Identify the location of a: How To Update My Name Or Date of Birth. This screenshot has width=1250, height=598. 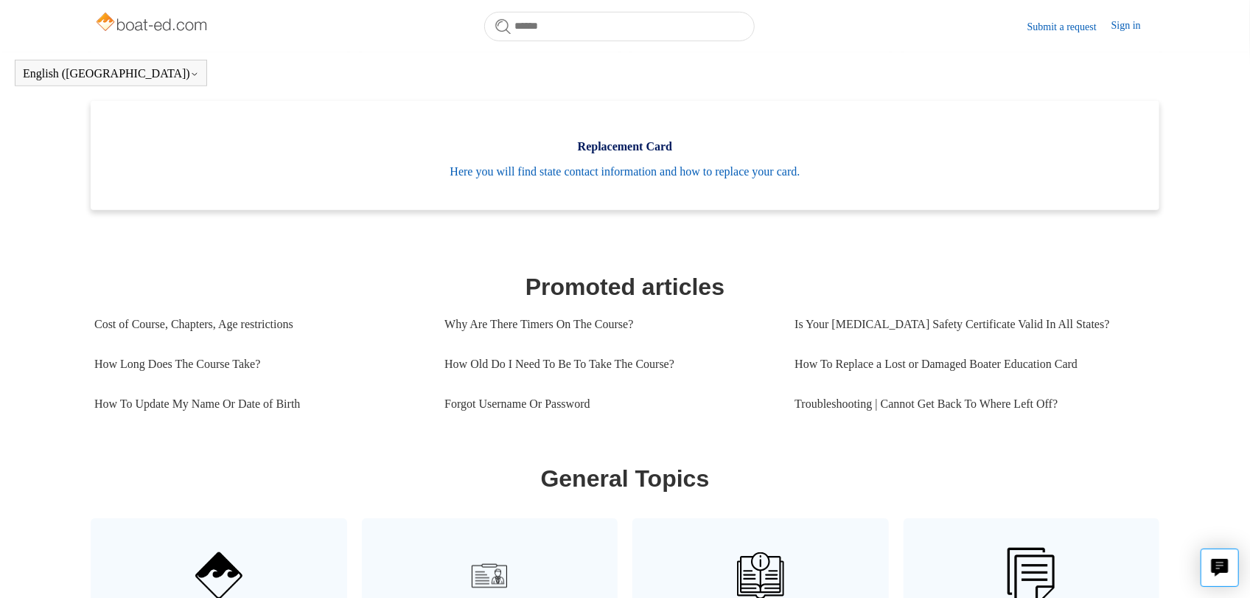
(258, 404).